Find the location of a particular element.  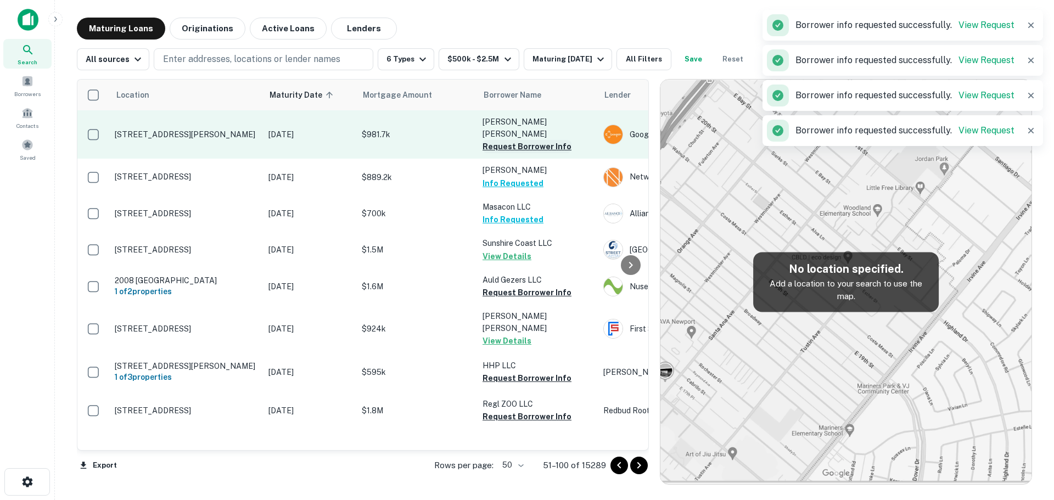

div: Network Capital is located at coordinates (686, 177).